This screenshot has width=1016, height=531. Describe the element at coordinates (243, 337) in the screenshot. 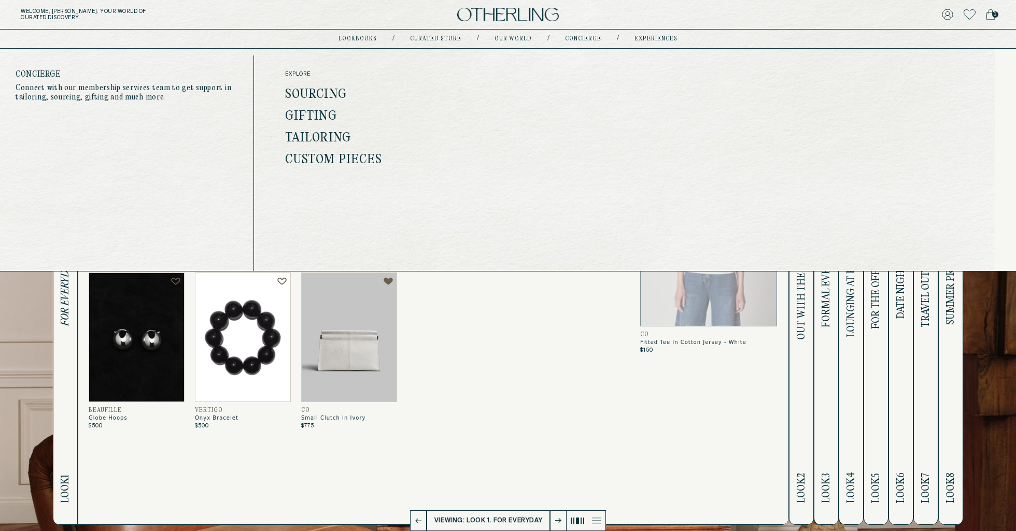

I see `img: ONYX BRACELET` at that location.